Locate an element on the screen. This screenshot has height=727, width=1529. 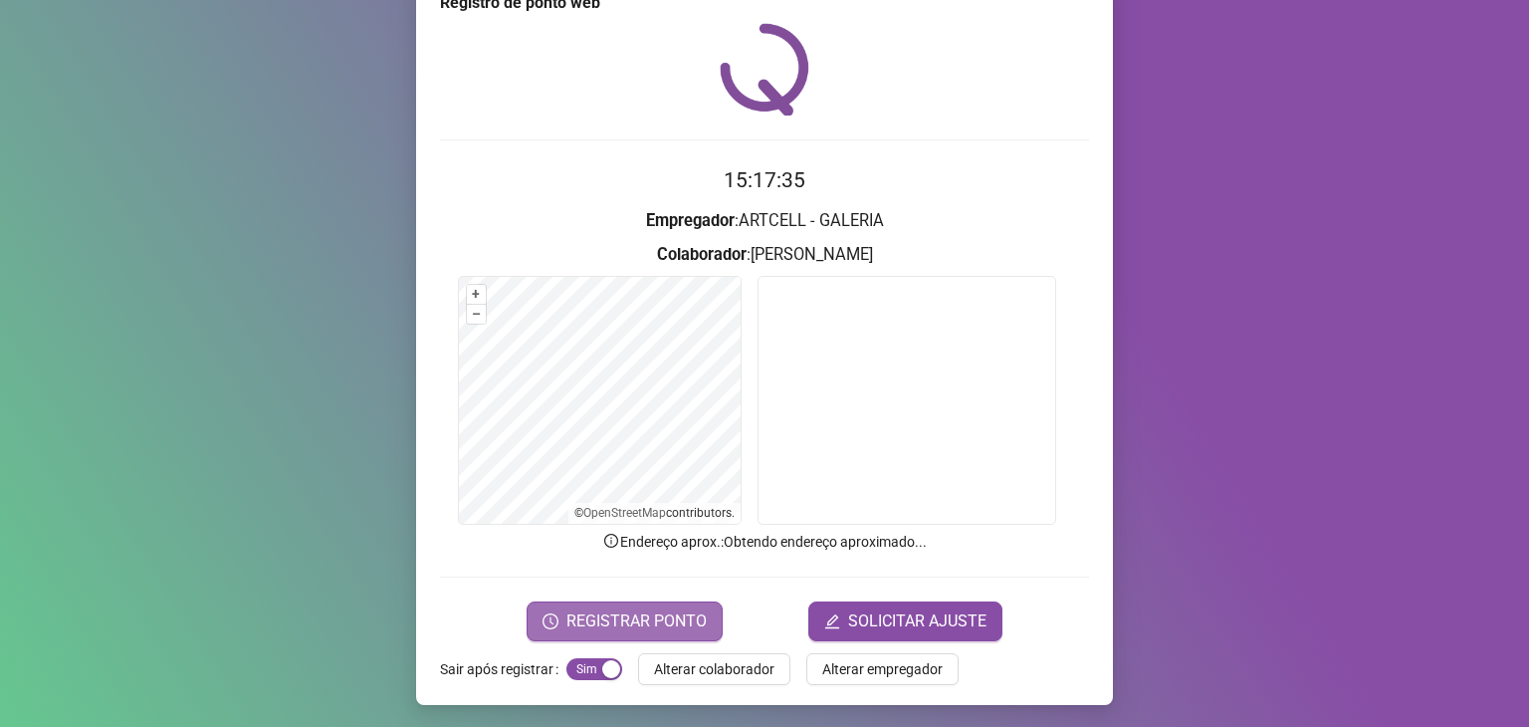
button: REGISTRAR PONTO is located at coordinates (624, 621).